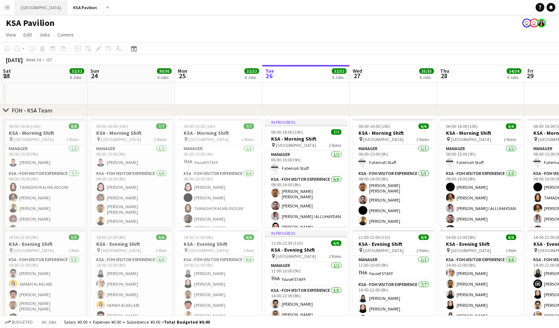 The width and height of the screenshot is (559, 328). Describe the element at coordinates (33, 60) in the screenshot. I see `span: Week 34` at that location.